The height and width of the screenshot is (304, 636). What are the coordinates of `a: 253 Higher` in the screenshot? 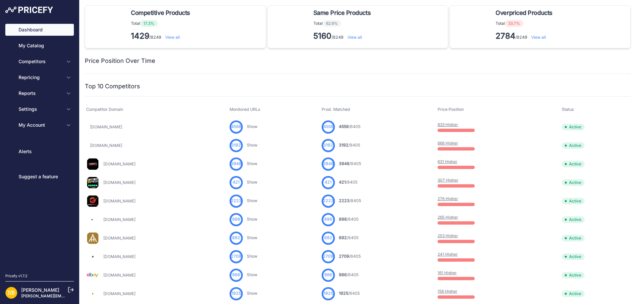 It's located at (448, 236).